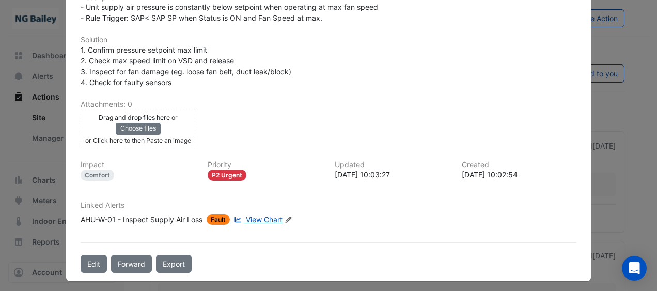 The width and height of the screenshot is (657, 291). What do you see at coordinates (519, 165) in the screenshot?
I see `h6: Created` at bounding box center [519, 165].